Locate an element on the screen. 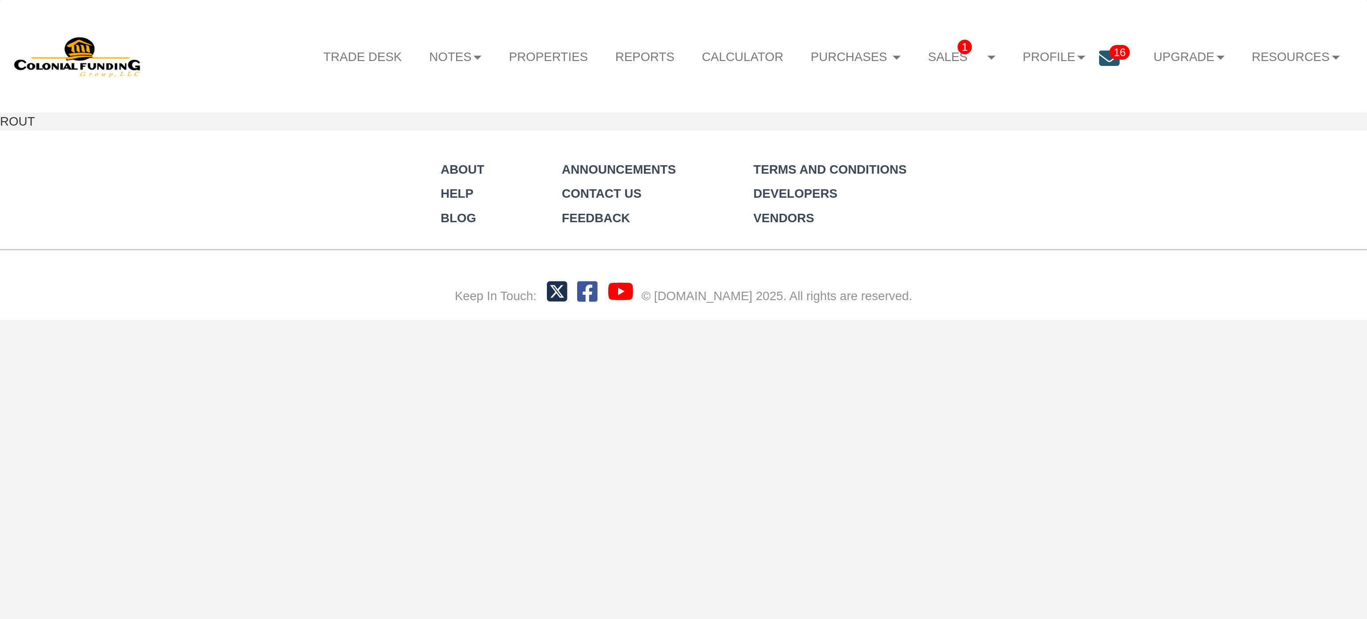  div: Keep In Touch: is located at coordinates (496, 296).